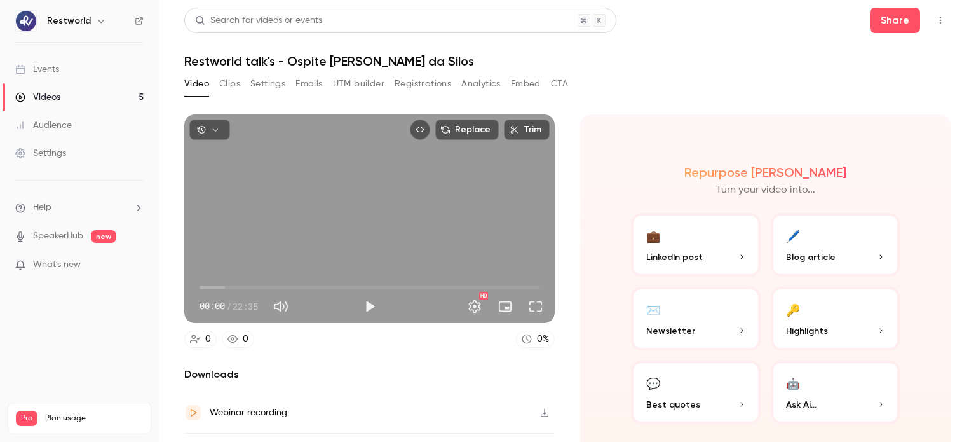 The width and height of the screenshot is (976, 442). I want to click on button: Play, so click(370, 306).